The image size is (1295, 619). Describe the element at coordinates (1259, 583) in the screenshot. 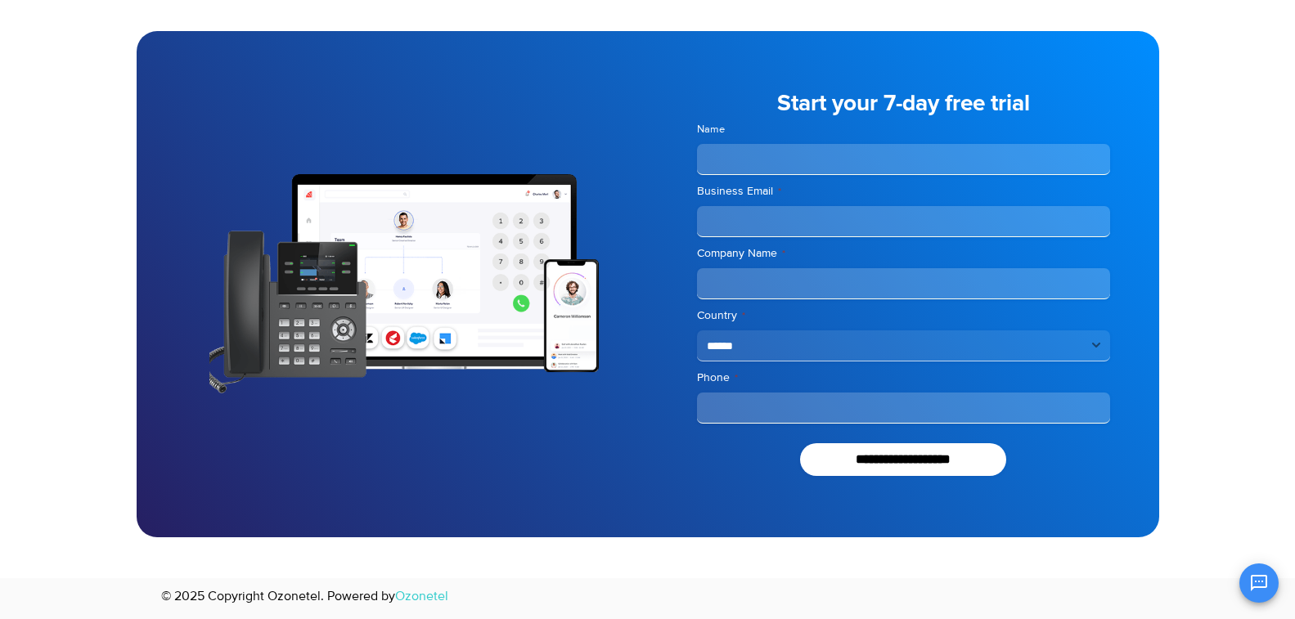

I see `button: Open chat` at that location.